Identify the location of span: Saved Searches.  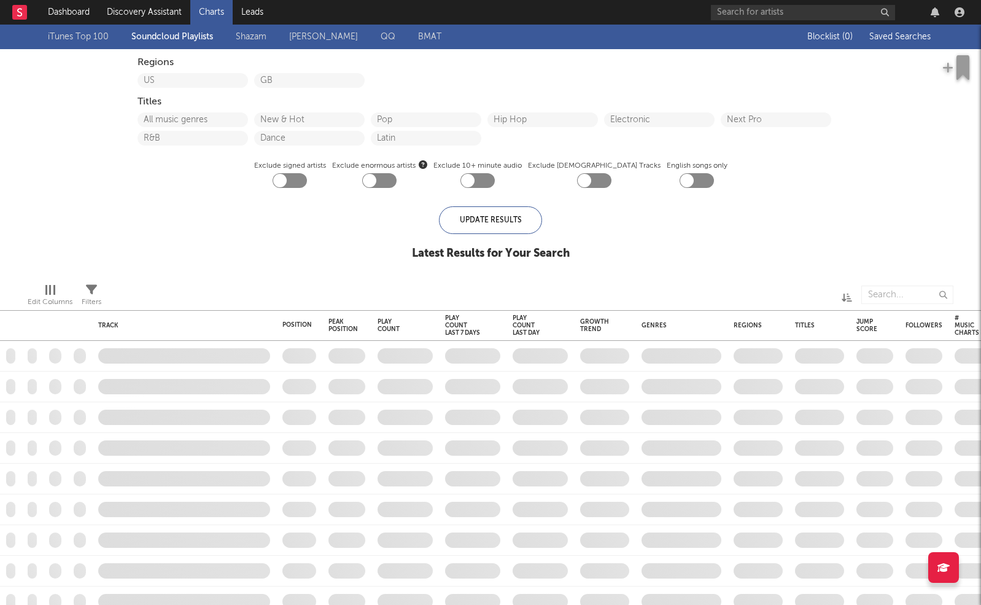
(901, 37).